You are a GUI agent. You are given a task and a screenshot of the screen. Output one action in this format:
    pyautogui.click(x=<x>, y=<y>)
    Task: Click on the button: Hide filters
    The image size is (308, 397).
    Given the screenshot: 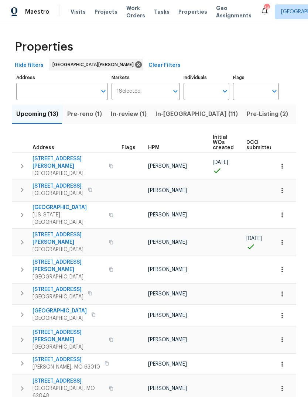 What is the action you would take?
    pyautogui.click(x=29, y=65)
    